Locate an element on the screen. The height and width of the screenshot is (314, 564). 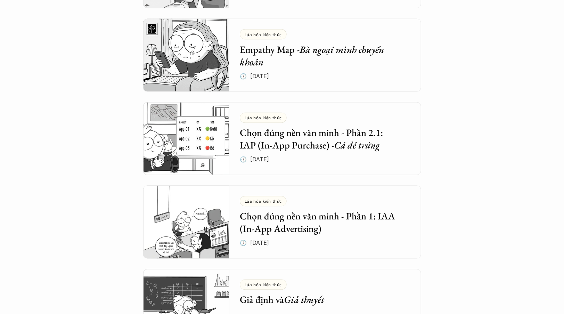
em: Giả thuyết is located at coordinates (304, 300).